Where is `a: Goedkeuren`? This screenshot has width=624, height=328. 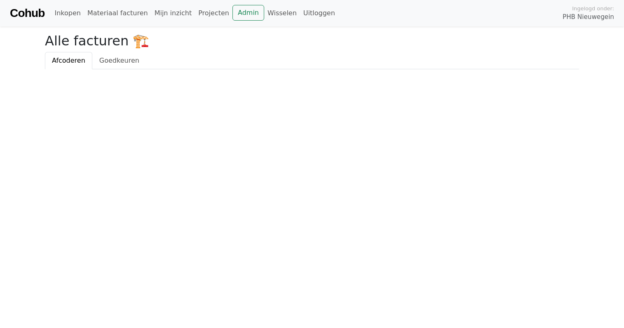 a: Goedkeuren is located at coordinates (119, 61).